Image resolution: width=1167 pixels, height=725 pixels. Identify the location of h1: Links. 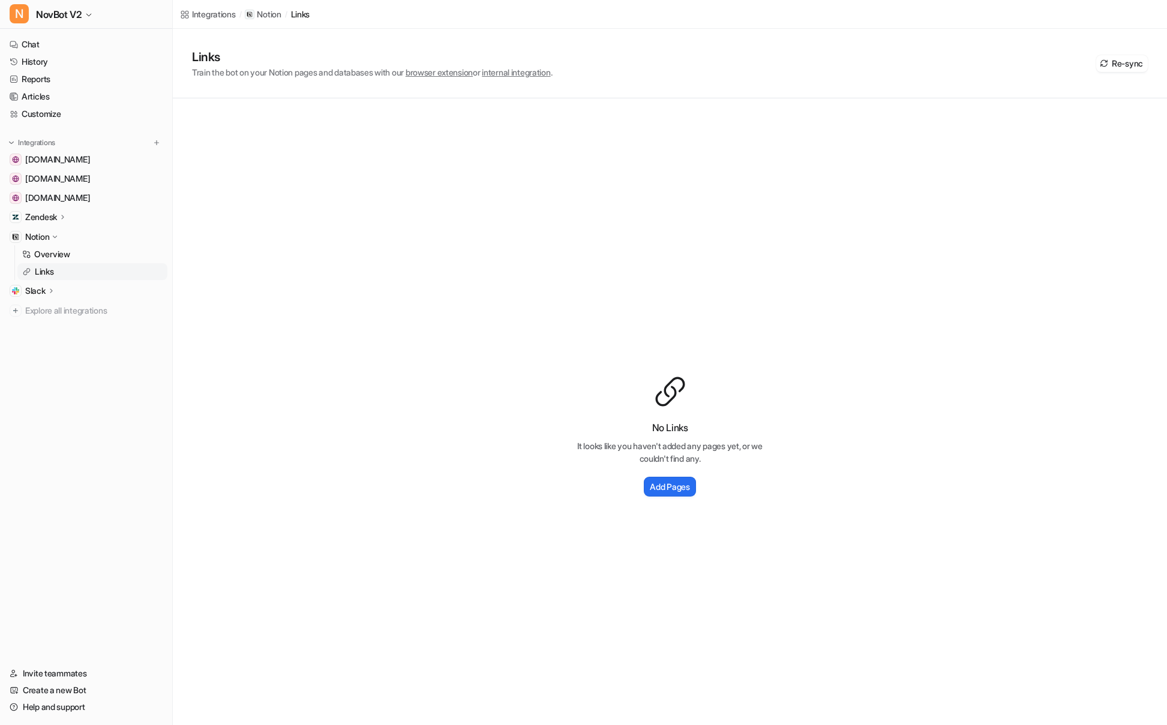
(372, 57).